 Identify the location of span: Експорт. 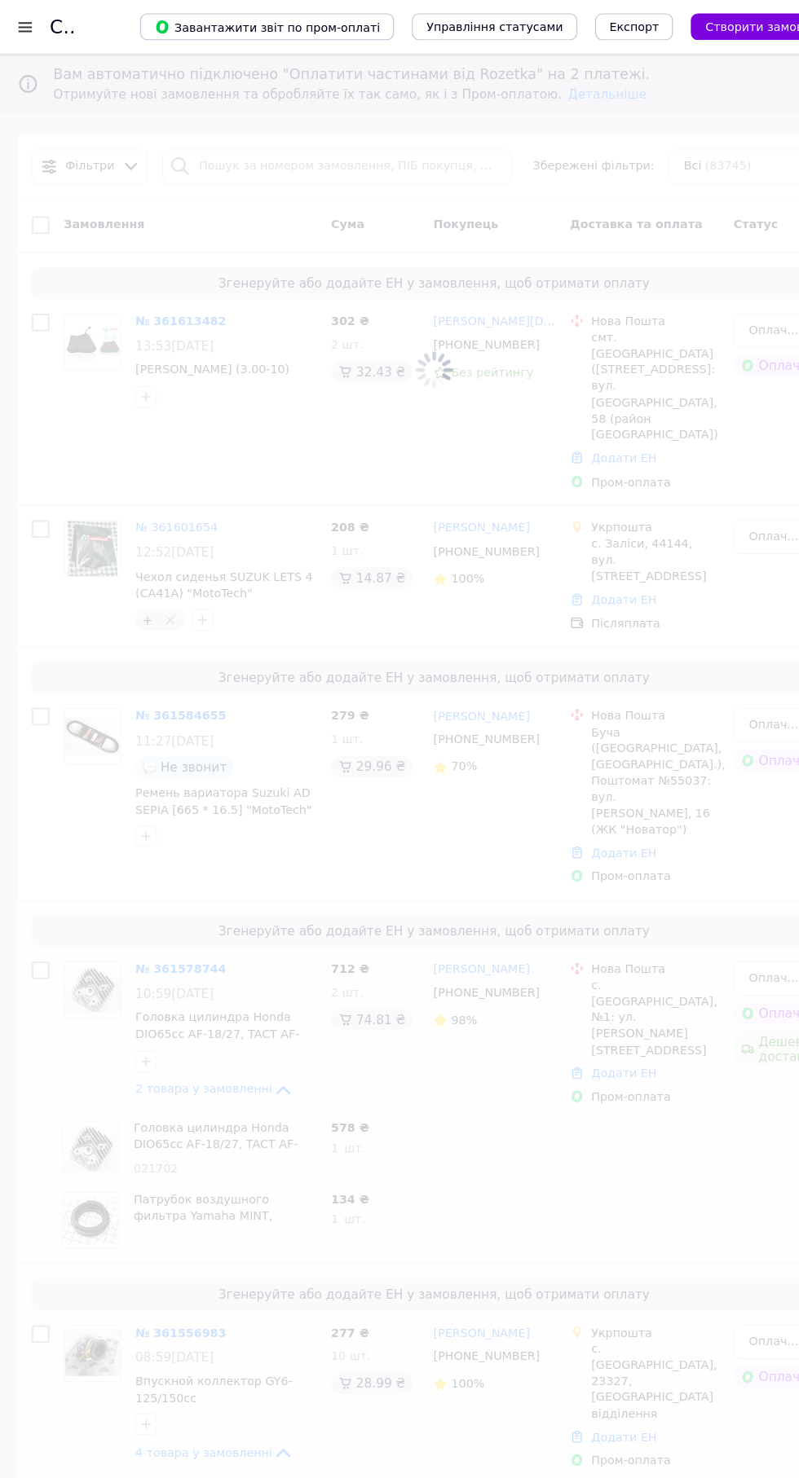
(582, 24).